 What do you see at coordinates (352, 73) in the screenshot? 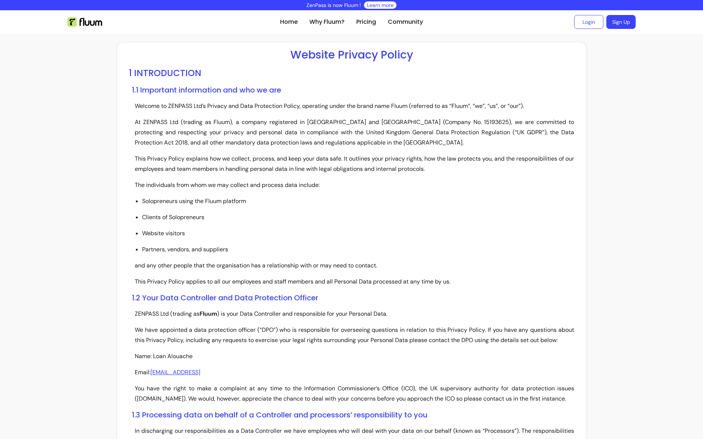
I see `h2: 1 INTRODUCTION` at bounding box center [352, 73].